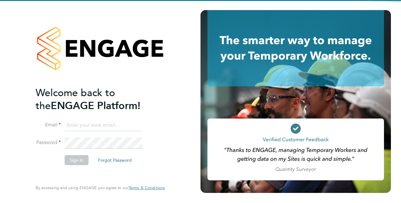 The height and width of the screenshot is (203, 401). I want to click on h2: ENGAGE Platform!, so click(97, 99).